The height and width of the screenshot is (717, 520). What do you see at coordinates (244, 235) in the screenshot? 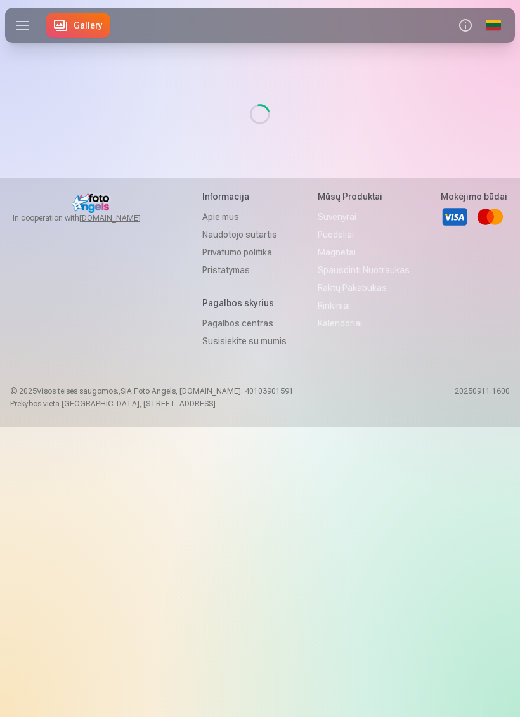
I see `a: Naudotojo sutartis` at bounding box center [244, 235].